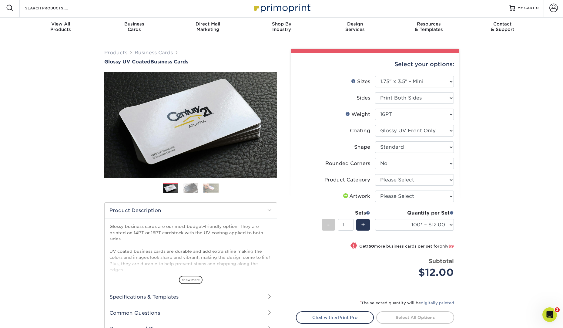 The width and height of the screenshot is (563, 328). Describe the element at coordinates (398, 96) in the screenshot. I see `p: We're here to answer any questions you have about the design process.` at that location.